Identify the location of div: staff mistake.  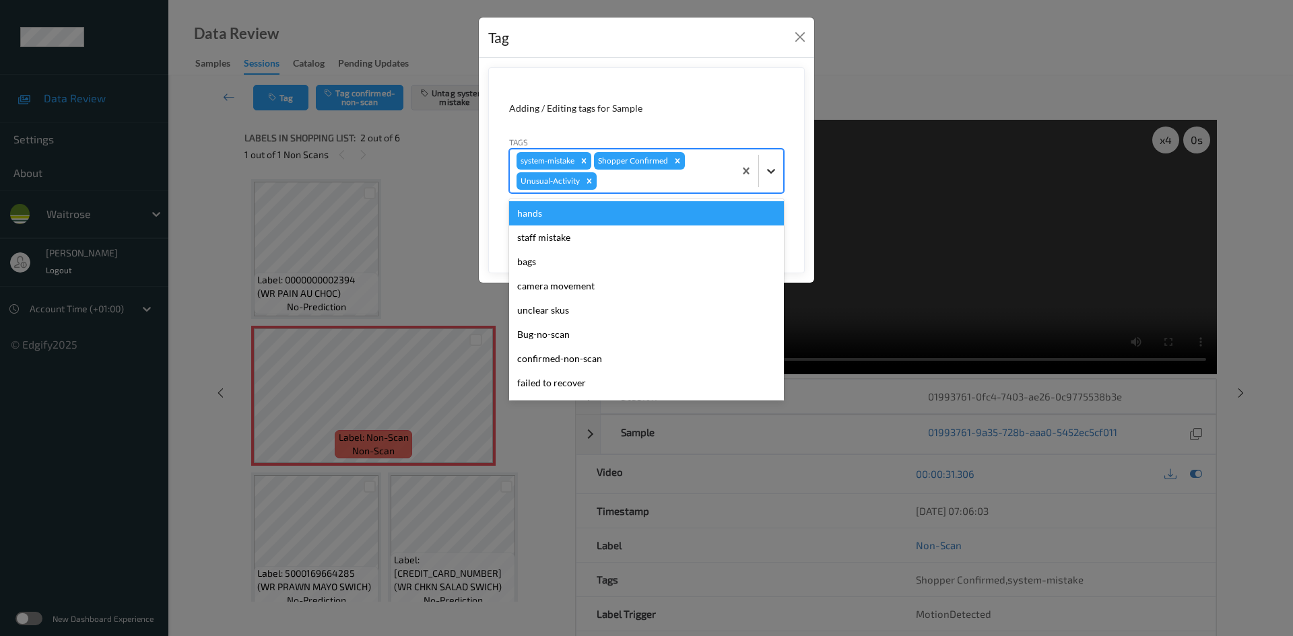
(647, 238).